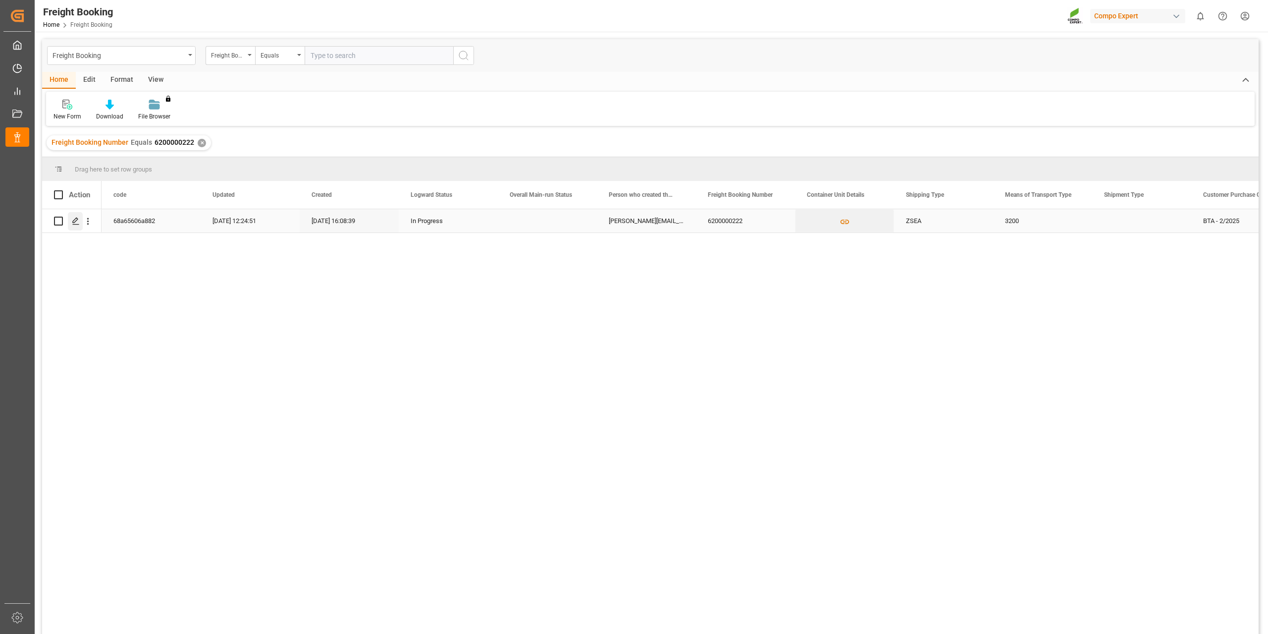  I want to click on div: Press SPACE to select this row., so click(72, 221).